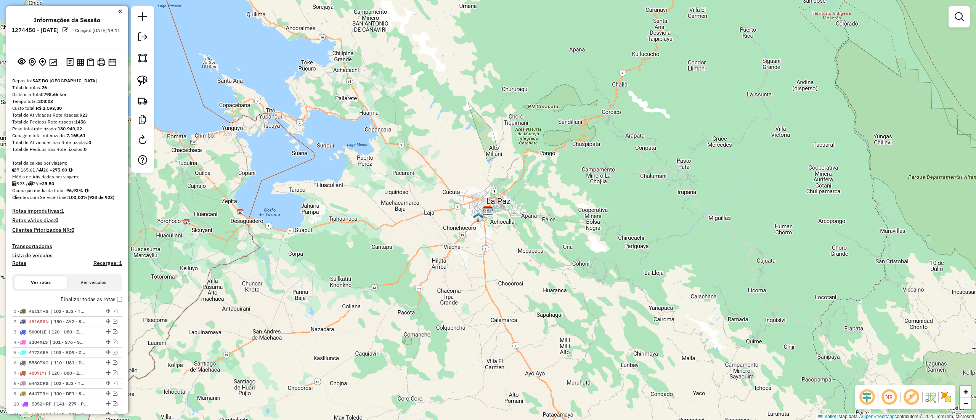 Image resolution: width=976 pixels, height=420 pixels. Describe the element at coordinates (67, 170) in the screenshot. I see `div: 7.165,61 / 26 =` at that location.